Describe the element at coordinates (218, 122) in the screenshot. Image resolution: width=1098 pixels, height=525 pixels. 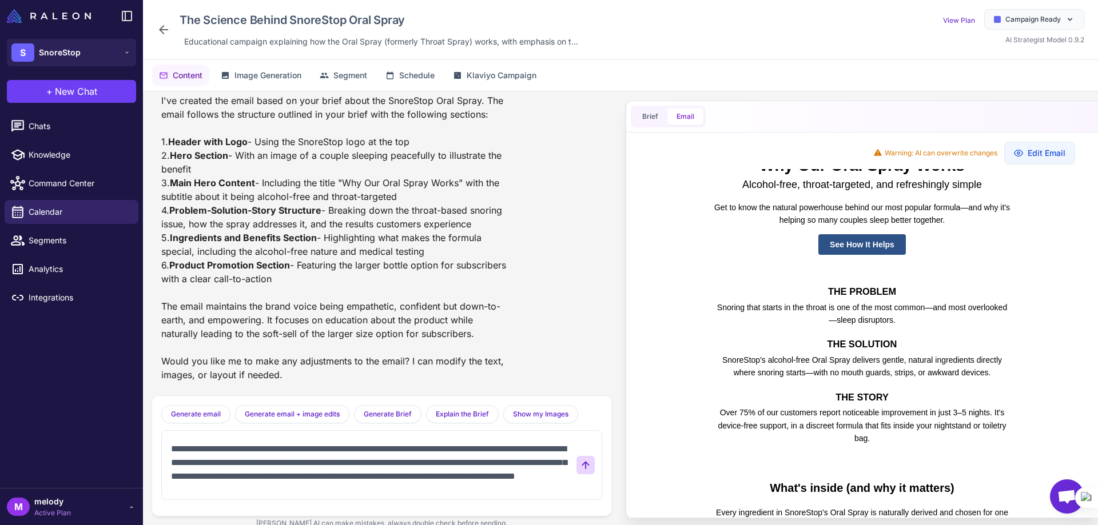
I see `h3: THE PROBLEM` at that location.